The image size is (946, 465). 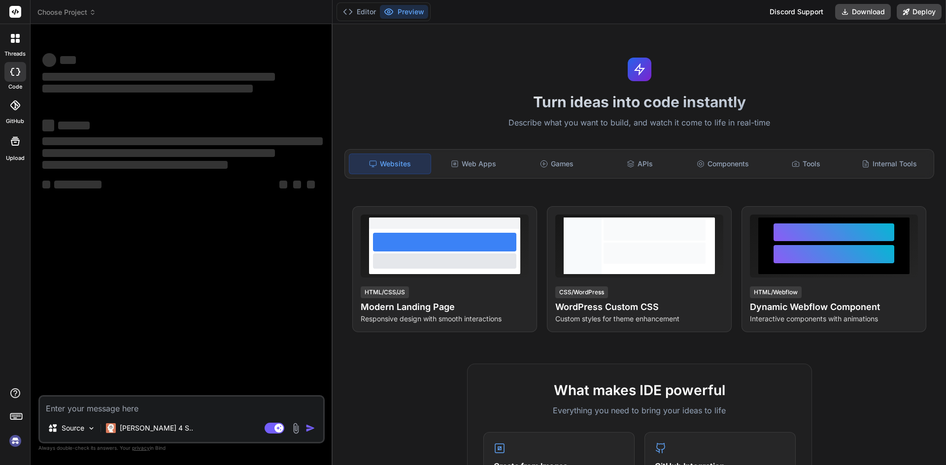 What do you see at coordinates (66, 12) in the screenshot?
I see `span: Choose Project` at bounding box center [66, 12].